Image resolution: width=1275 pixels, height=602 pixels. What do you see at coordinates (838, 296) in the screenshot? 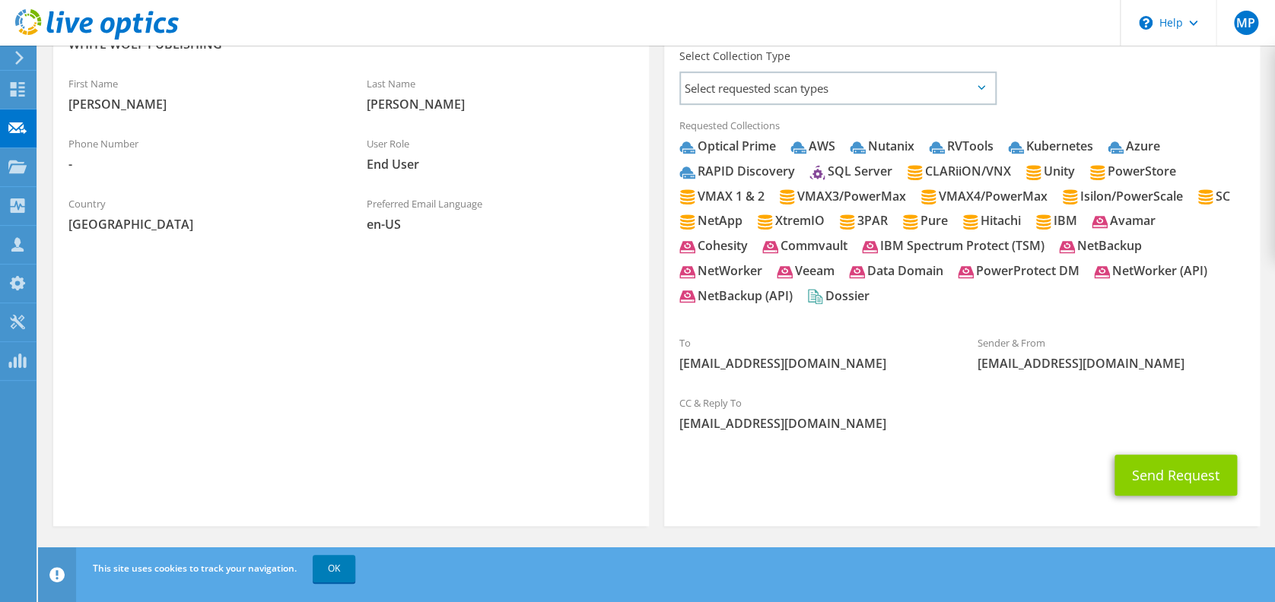
I see `div: Dossier` at bounding box center [838, 296].